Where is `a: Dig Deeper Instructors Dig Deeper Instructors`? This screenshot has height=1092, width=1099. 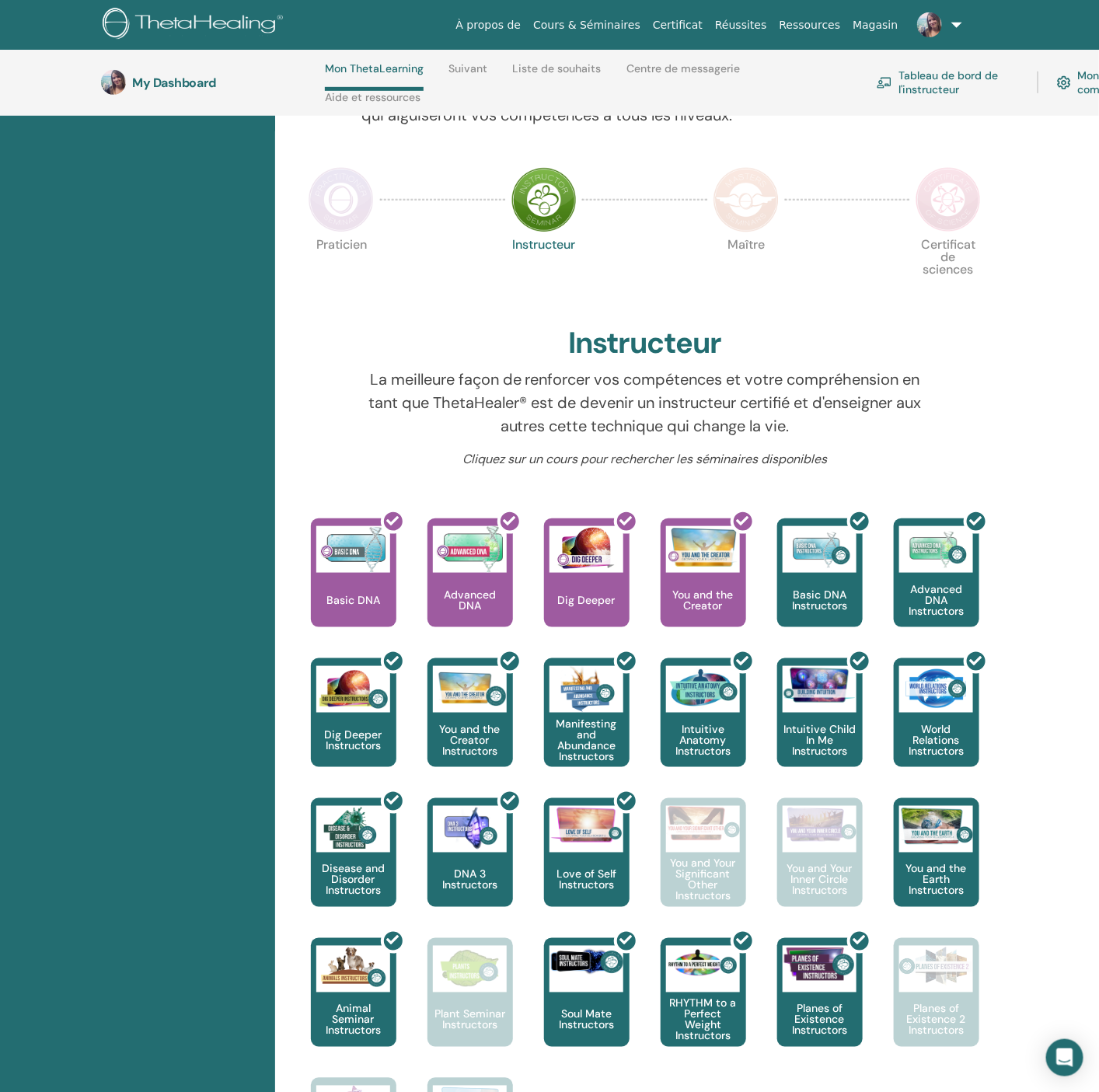 a: Dig Deeper Instructors Dig Deeper Instructors is located at coordinates (354, 728).